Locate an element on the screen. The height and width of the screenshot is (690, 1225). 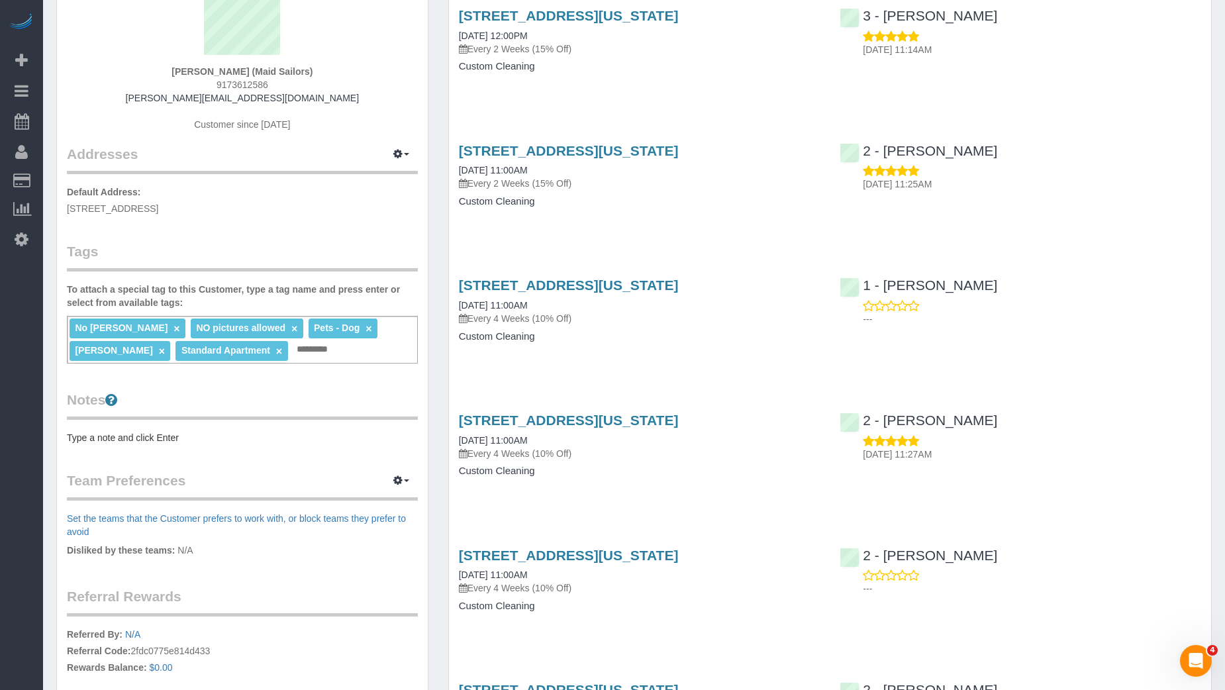
label: Rewards Balance: is located at coordinates (107, 668).